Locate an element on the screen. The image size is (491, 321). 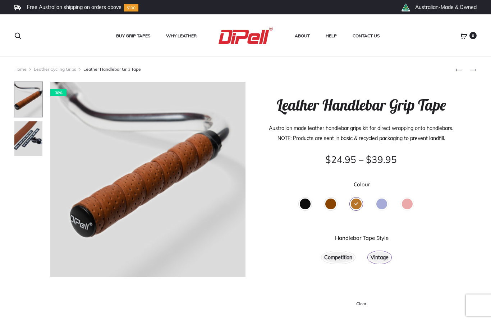
p: Australian made leather handlebar grips kit for direct wrapping onto handlebars. NOTE: Products a... is located at coordinates (361, 133).